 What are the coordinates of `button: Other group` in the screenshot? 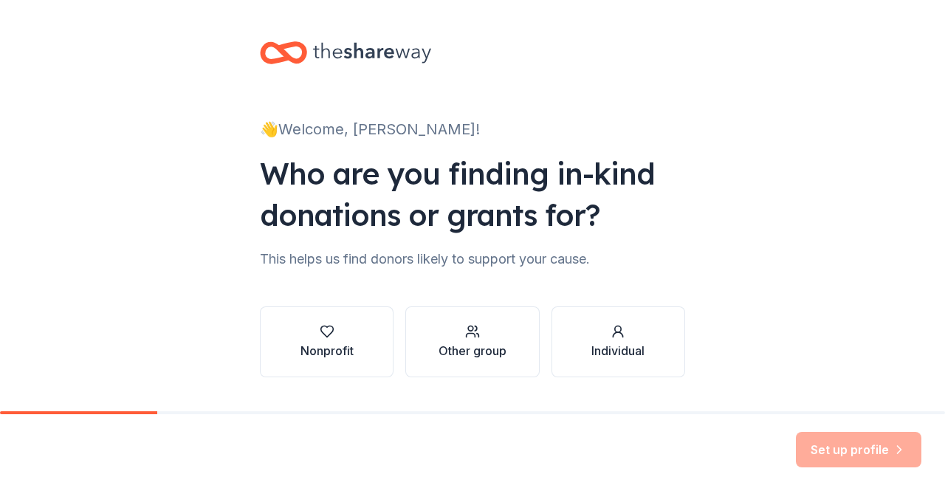 It's located at (472, 342).